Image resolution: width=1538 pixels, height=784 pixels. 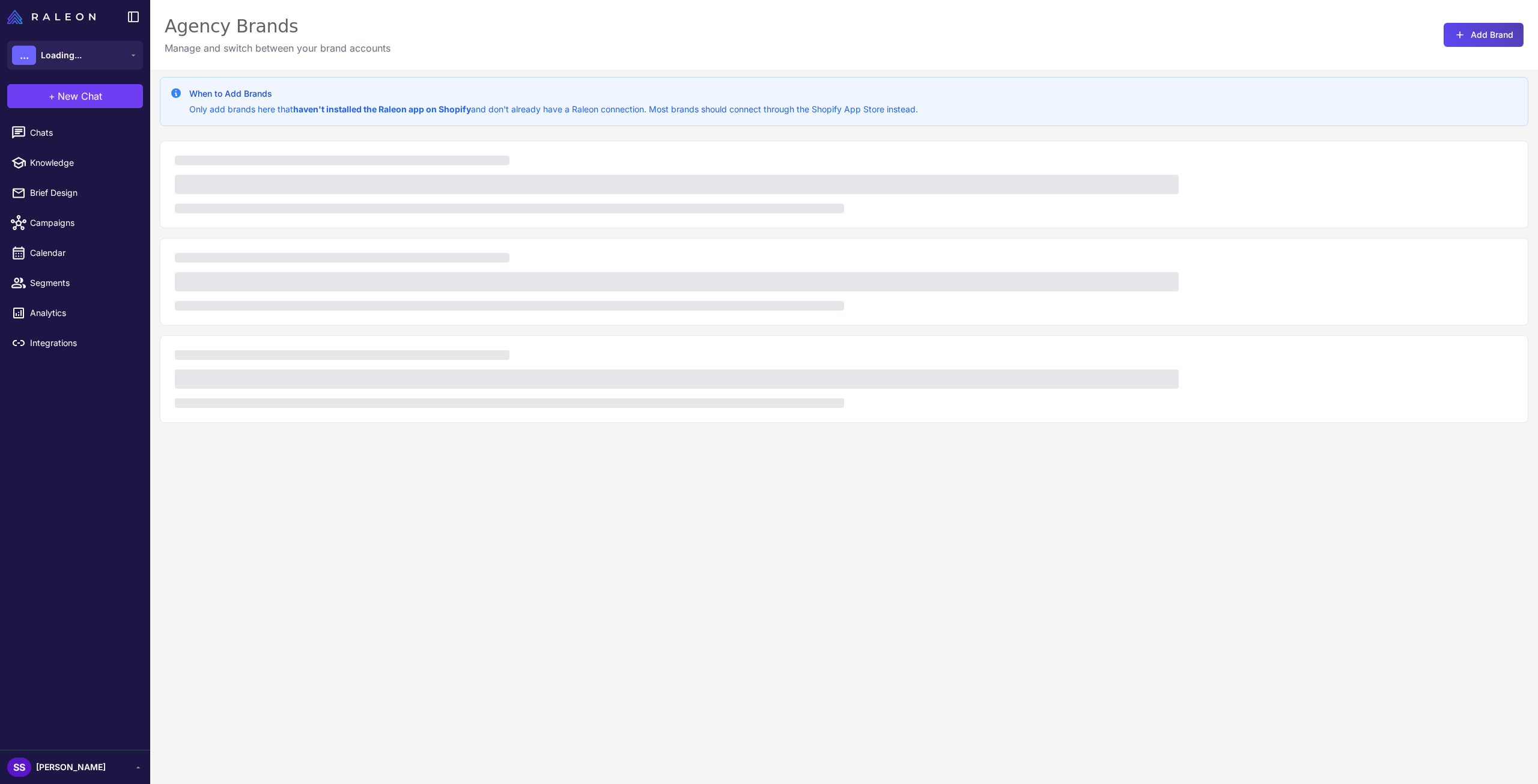 I want to click on a: Integrations, so click(x=75, y=343).